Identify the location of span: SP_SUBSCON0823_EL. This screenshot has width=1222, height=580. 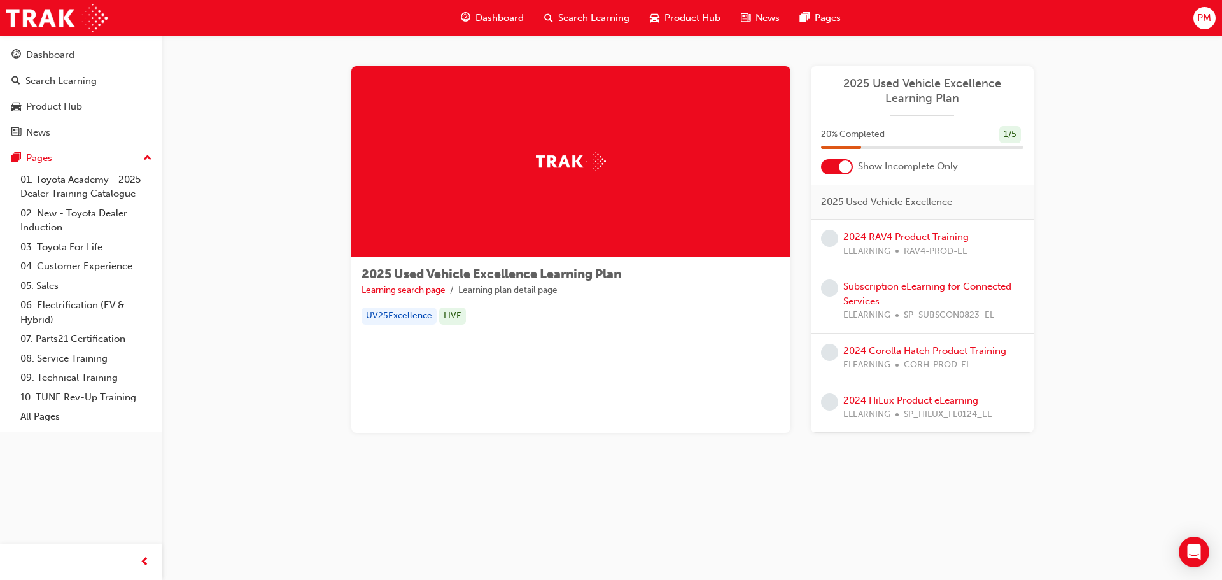
(949, 315).